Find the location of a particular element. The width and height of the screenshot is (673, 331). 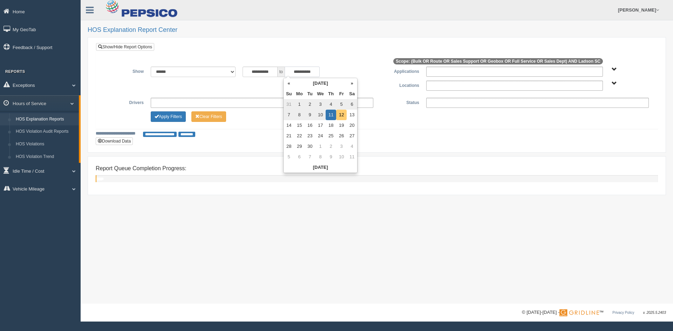

td: 24 is located at coordinates (320, 136).